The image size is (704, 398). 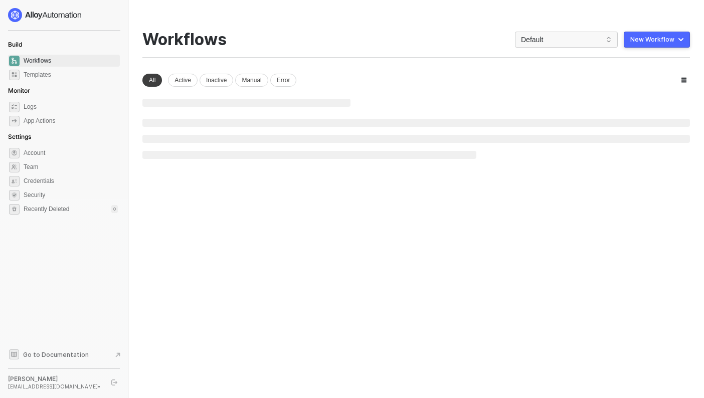 What do you see at coordinates (39, 121) in the screenshot?
I see `div: App Actions` at bounding box center [39, 121].